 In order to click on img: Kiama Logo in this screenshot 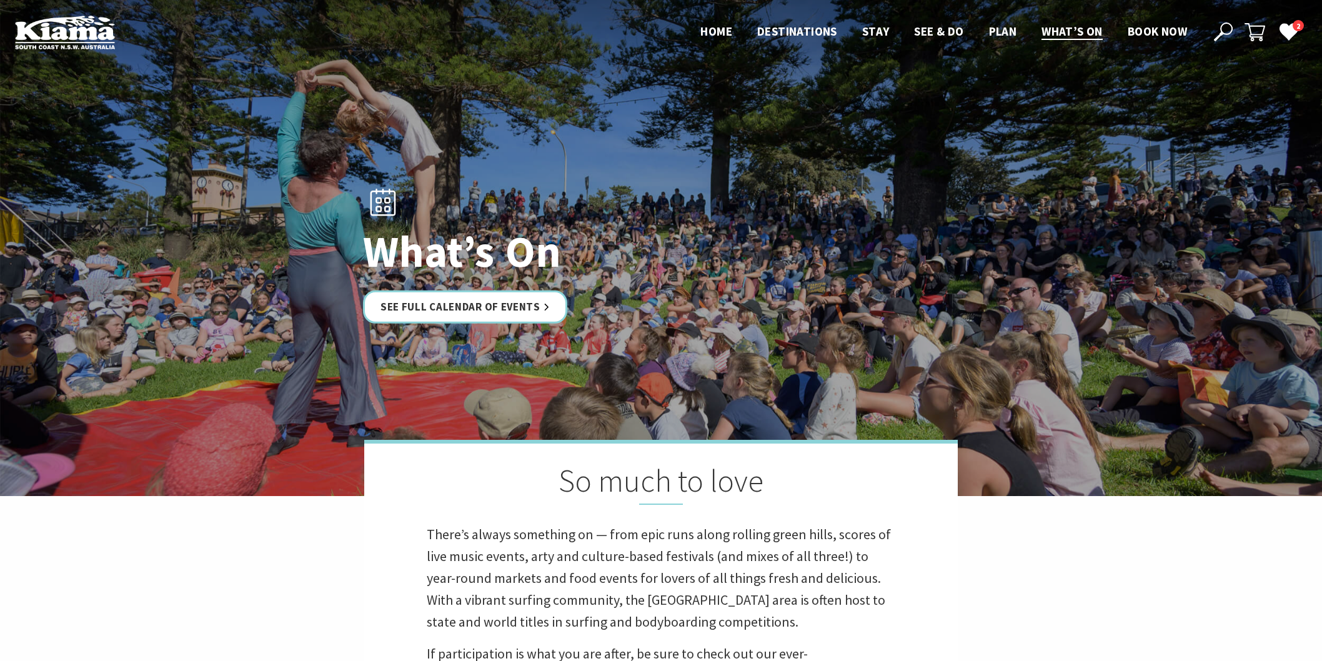, I will do `click(65, 32)`.